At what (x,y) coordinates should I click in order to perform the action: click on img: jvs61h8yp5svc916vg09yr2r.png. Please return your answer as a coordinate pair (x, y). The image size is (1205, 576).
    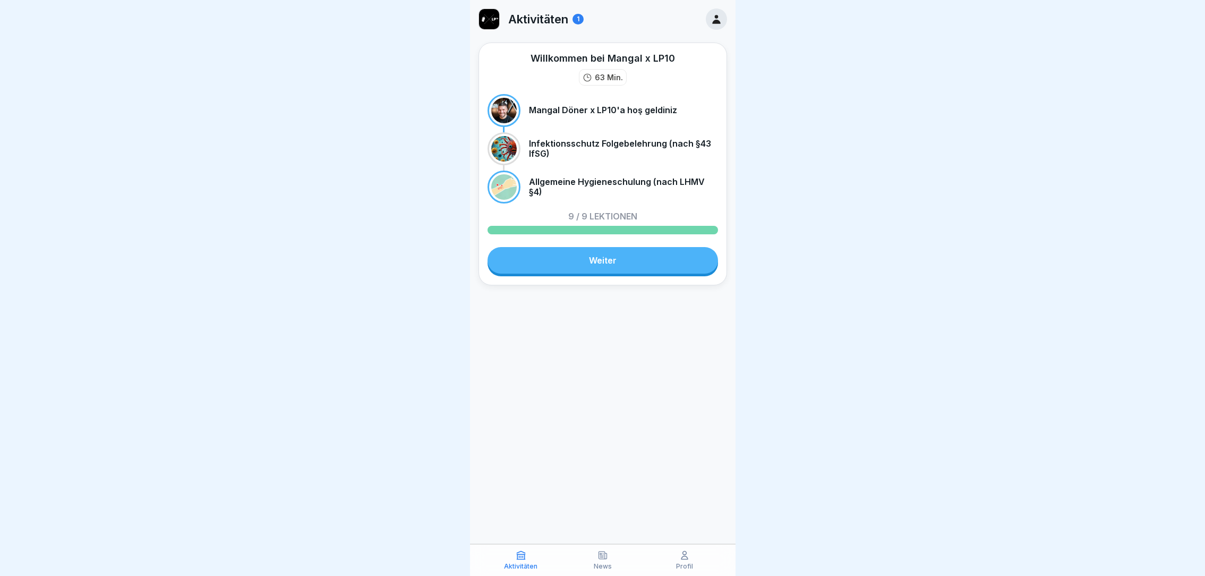
    Looking at the image, I should click on (489, 19).